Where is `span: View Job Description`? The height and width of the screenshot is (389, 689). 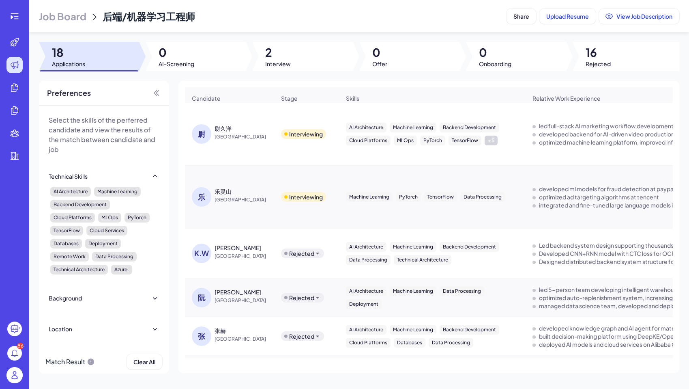 span: View Job Description is located at coordinates (645, 16).